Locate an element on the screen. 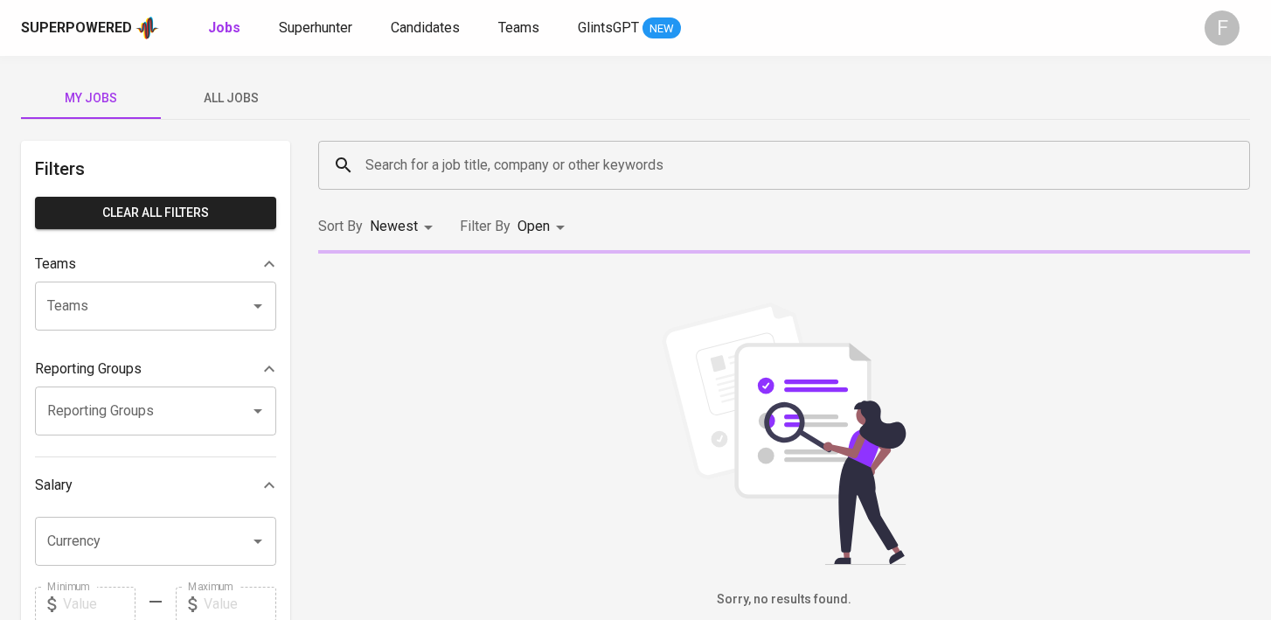 The width and height of the screenshot is (1271, 620). button: Clear All filters is located at coordinates (156, 212).